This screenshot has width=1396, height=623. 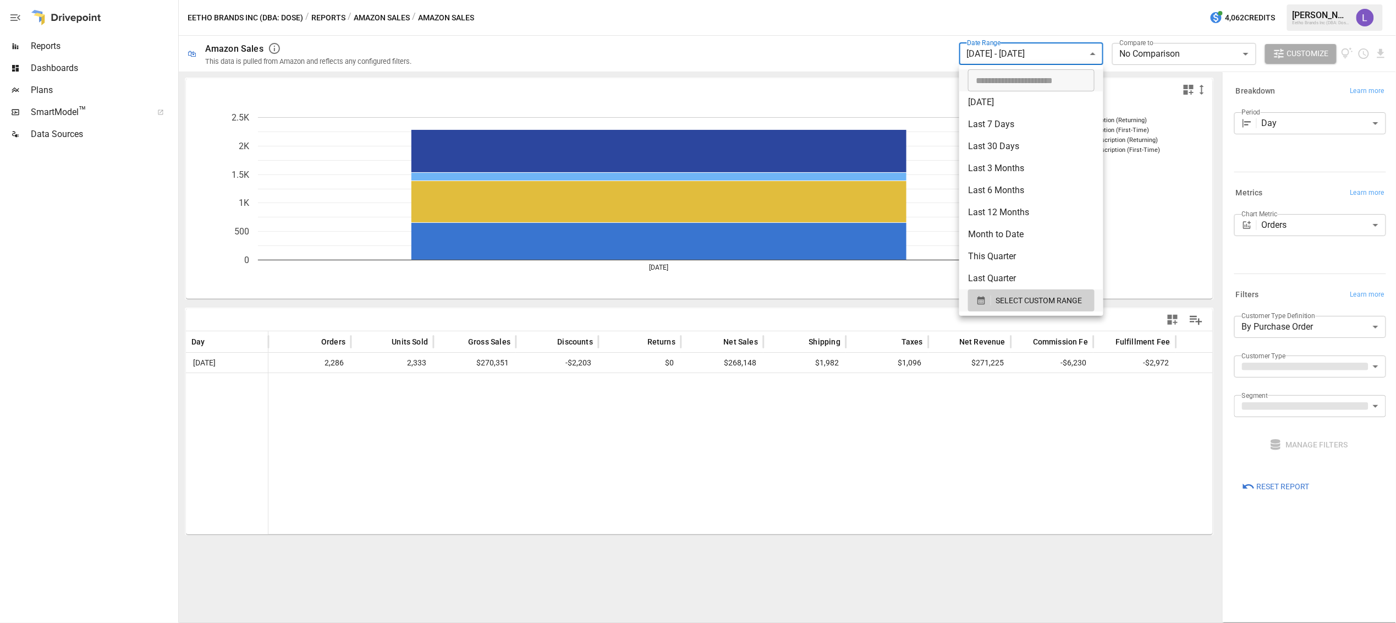 What do you see at coordinates (1031, 300) in the screenshot?
I see `button: SELECT CUSTOM RANGE` at bounding box center [1031, 300].